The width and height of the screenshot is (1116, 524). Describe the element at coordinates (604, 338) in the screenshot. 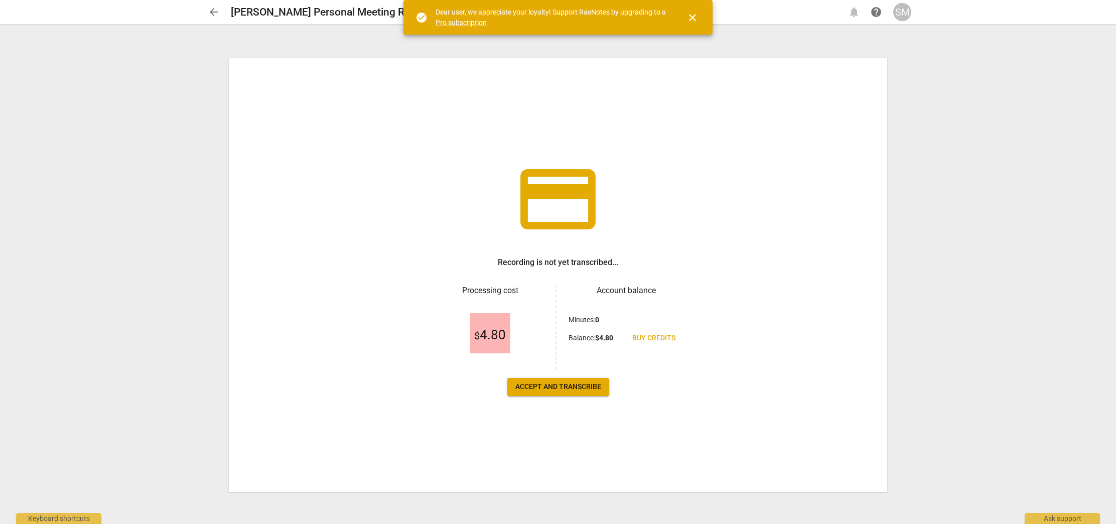

I see `b: $ 4.80` at that location.